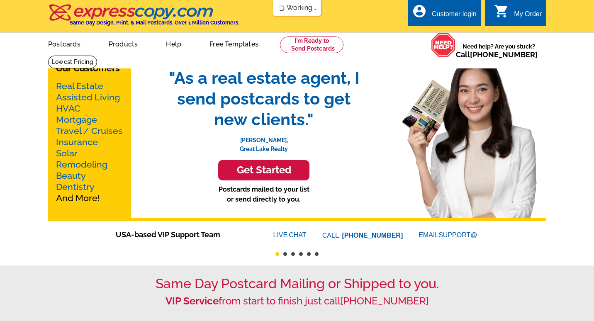 Image resolution: width=594 pixels, height=321 pixels. What do you see at coordinates (89, 131) in the screenshot?
I see `a: Travel / Cruises` at bounding box center [89, 131].